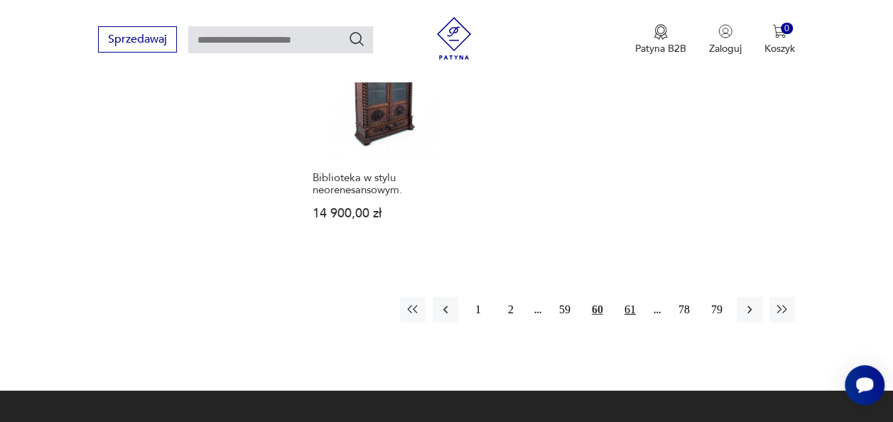 The width and height of the screenshot is (893, 422). What do you see at coordinates (786, 28) in the screenshot?
I see `div: 0` at bounding box center [786, 28].